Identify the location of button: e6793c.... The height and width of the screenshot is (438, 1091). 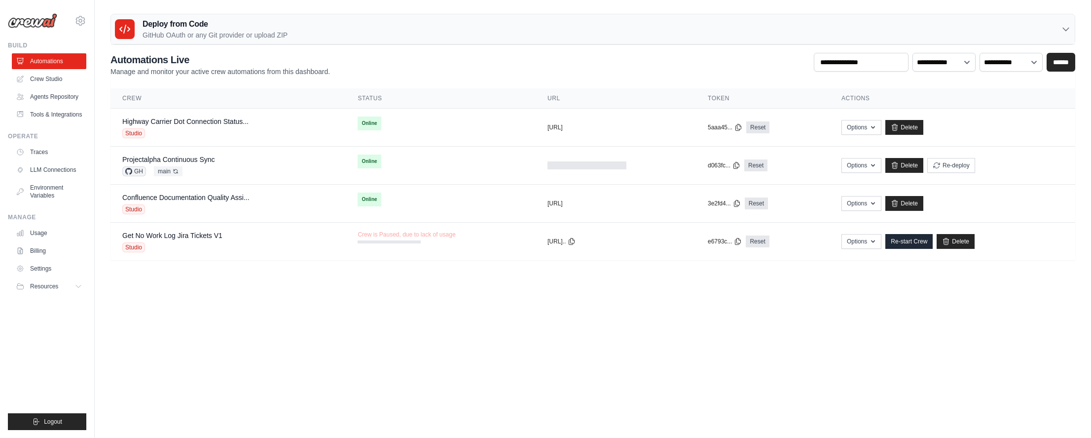
(725, 241).